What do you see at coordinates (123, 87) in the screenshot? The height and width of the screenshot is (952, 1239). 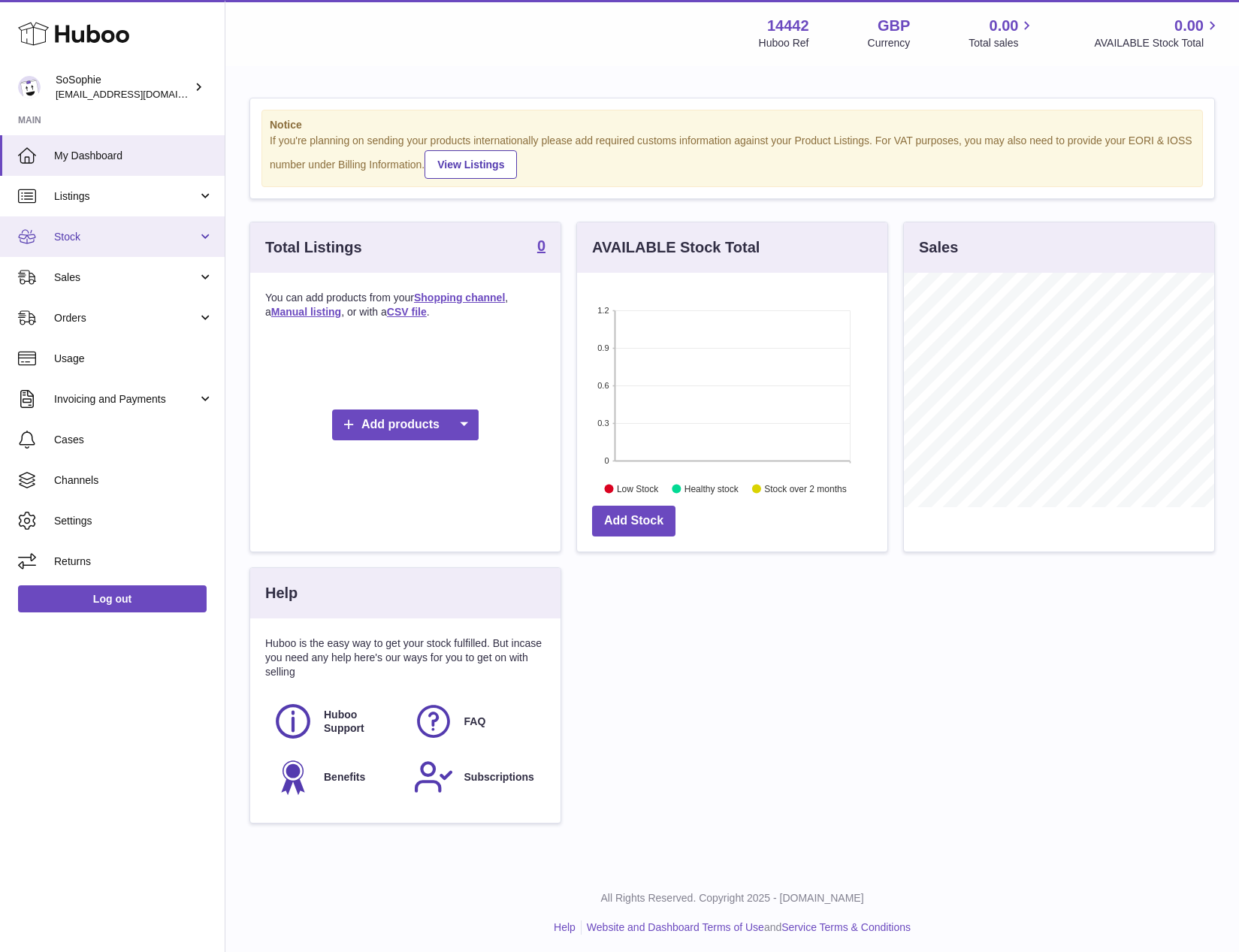 I see `div: SoSophie` at bounding box center [123, 87].